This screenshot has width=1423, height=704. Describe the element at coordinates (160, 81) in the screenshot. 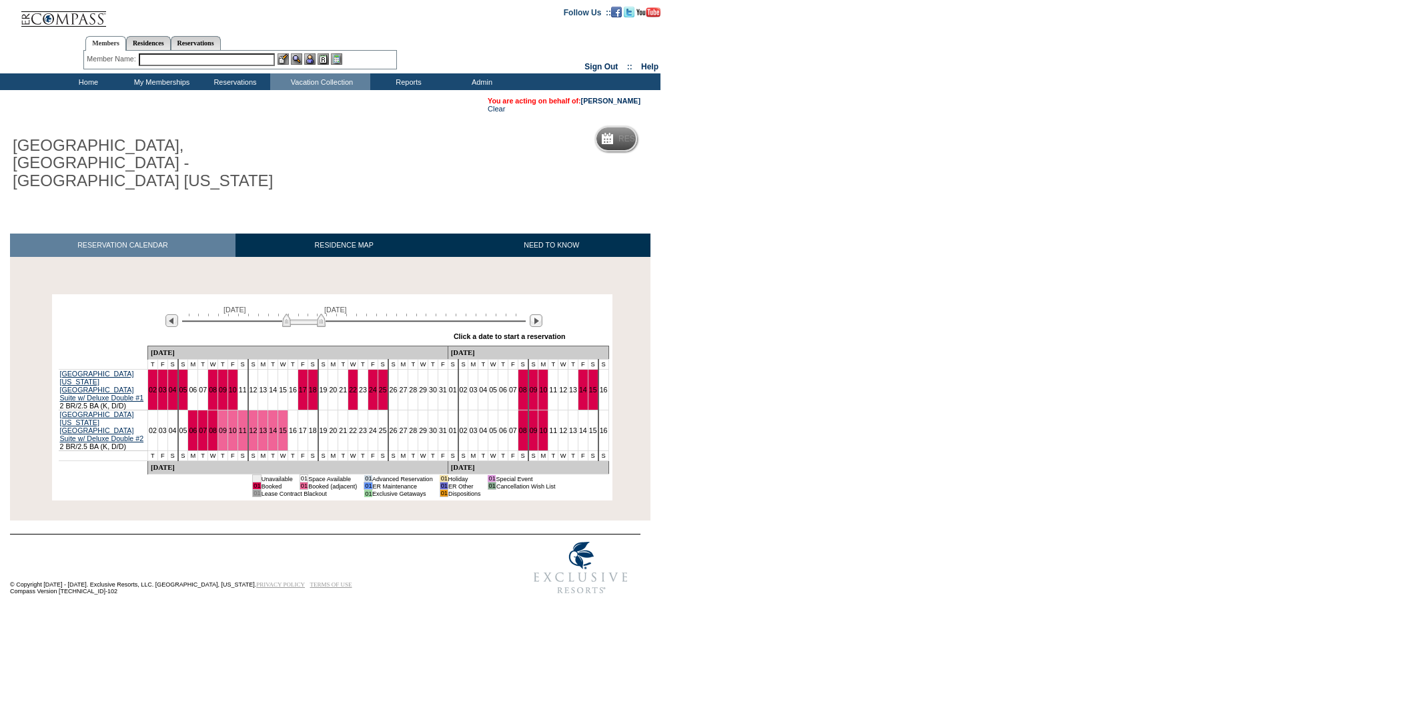

I see `td: My Memberships` at that location.